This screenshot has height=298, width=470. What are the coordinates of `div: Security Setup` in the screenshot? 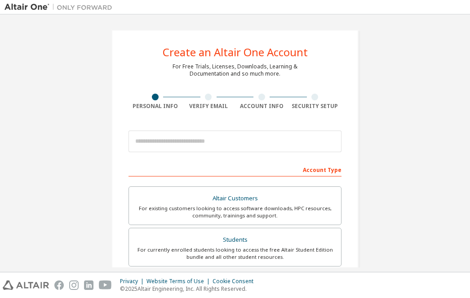 It's located at (315, 106).